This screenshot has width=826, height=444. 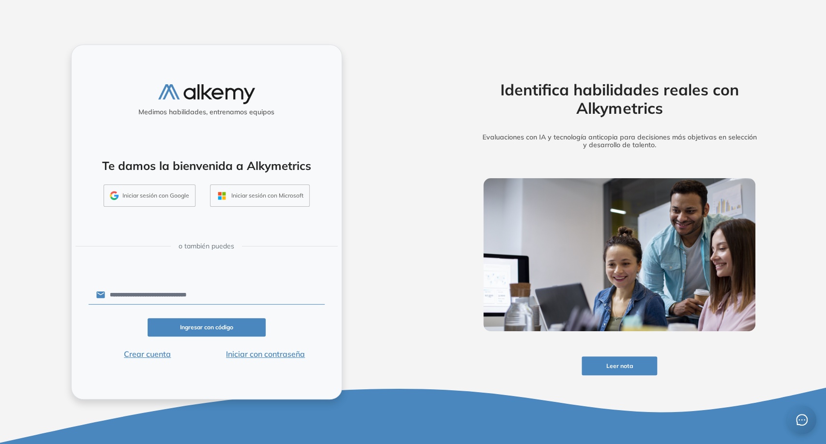 What do you see at coordinates (148, 354) in the screenshot?
I see `button: Crear cuenta` at bounding box center [148, 354].